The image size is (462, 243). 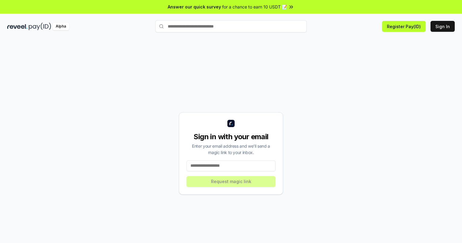 What do you see at coordinates (231, 124) in the screenshot?
I see `img: logo_small` at bounding box center [231, 124].